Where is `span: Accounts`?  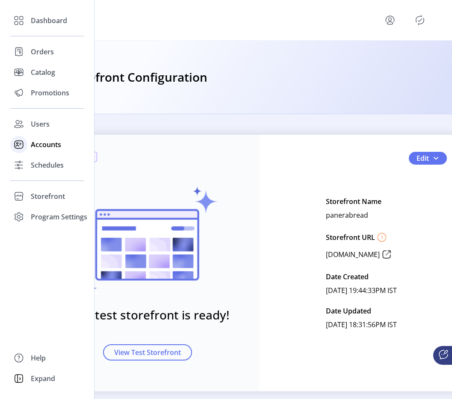 span: Accounts is located at coordinates (46, 145).